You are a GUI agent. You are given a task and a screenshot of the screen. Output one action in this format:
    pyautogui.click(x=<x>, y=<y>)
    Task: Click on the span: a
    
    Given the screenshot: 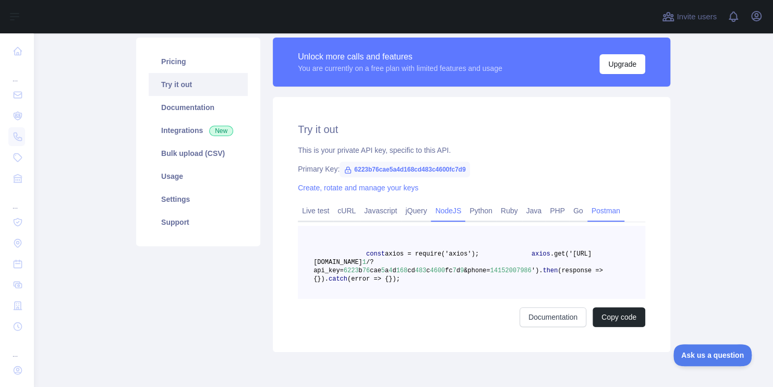 What is the action you would take?
    pyautogui.click(x=386, y=271)
    